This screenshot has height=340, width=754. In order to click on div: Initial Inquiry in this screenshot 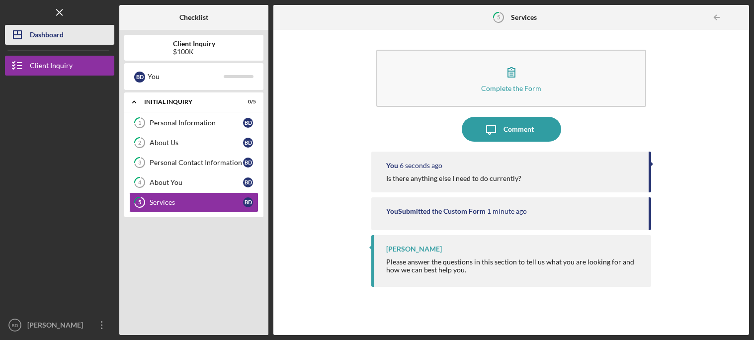, I will do `click(187, 102)`.